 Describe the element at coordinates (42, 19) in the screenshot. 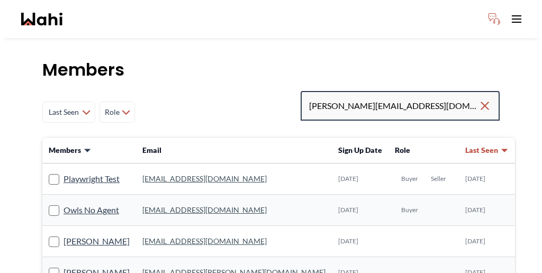

I see `a: Wahi homepage` at that location.